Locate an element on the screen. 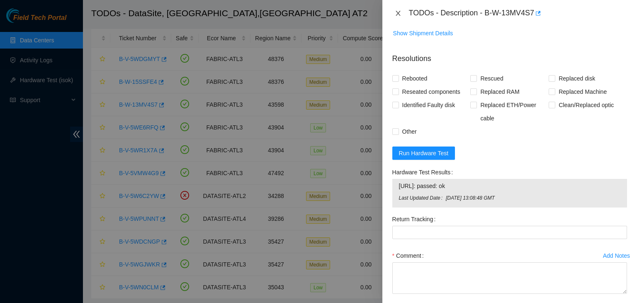 The width and height of the screenshot is (637, 303). span: Other is located at coordinates (409, 131).